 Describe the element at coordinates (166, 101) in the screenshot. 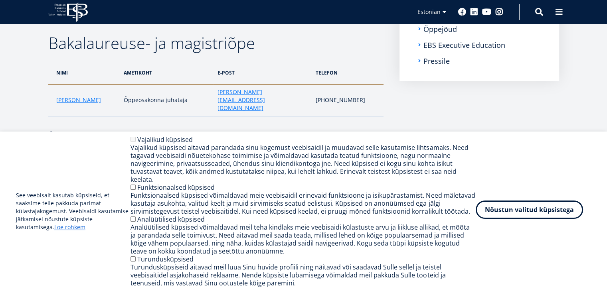

I see `td: Õppeosakonna juhataja` at that location.